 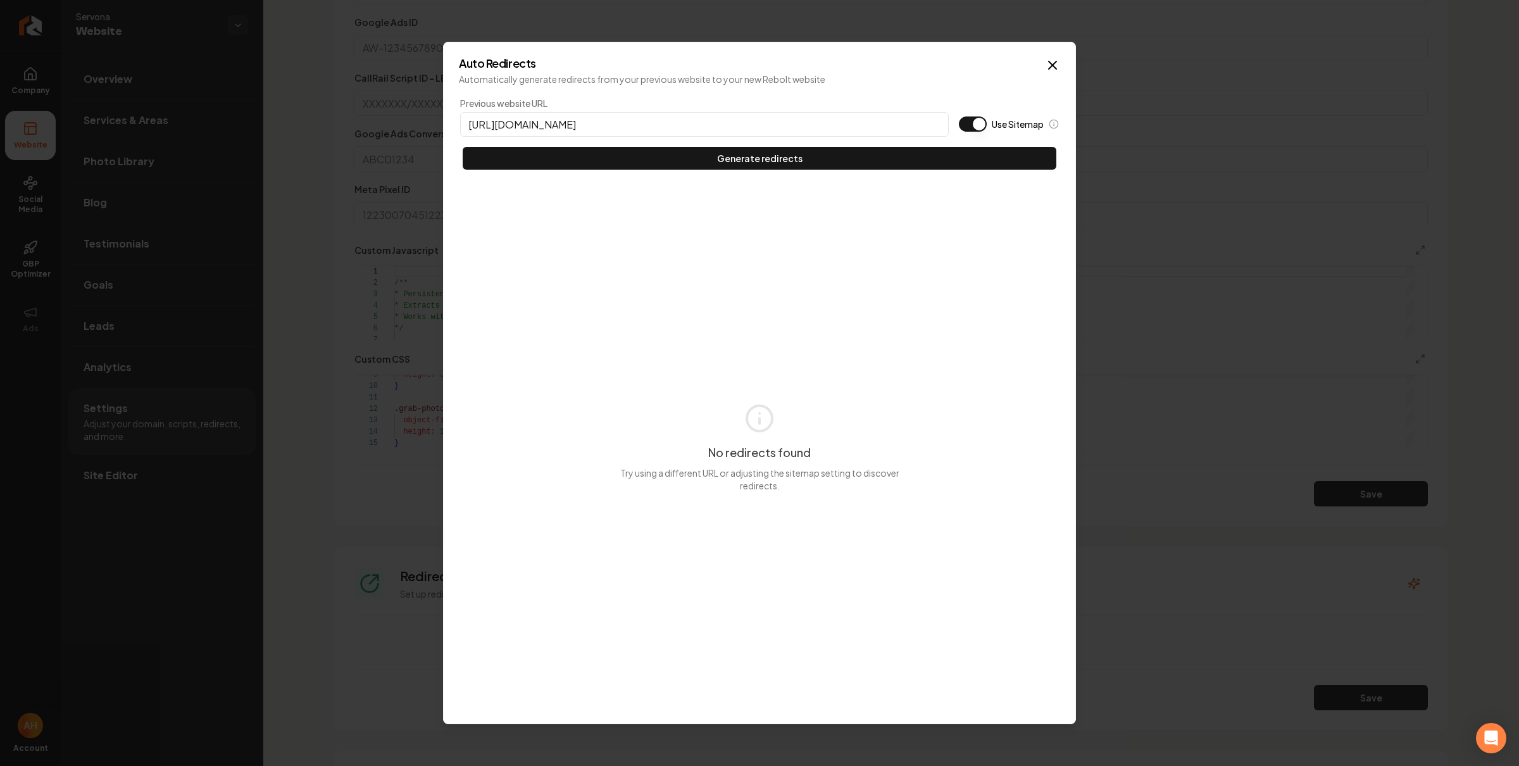 What do you see at coordinates (759, 63) in the screenshot?
I see `h2: Auto Redirects` at bounding box center [759, 63].